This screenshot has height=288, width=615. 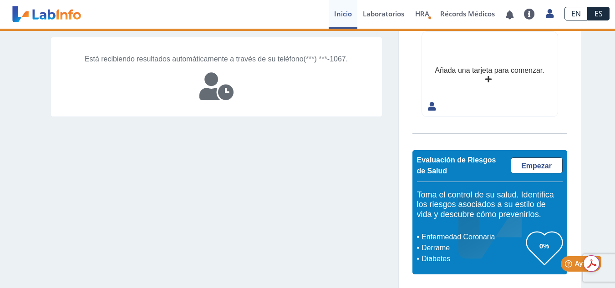 I want to click on div: Añada una tarjeta para comenzar., so click(x=489, y=71).